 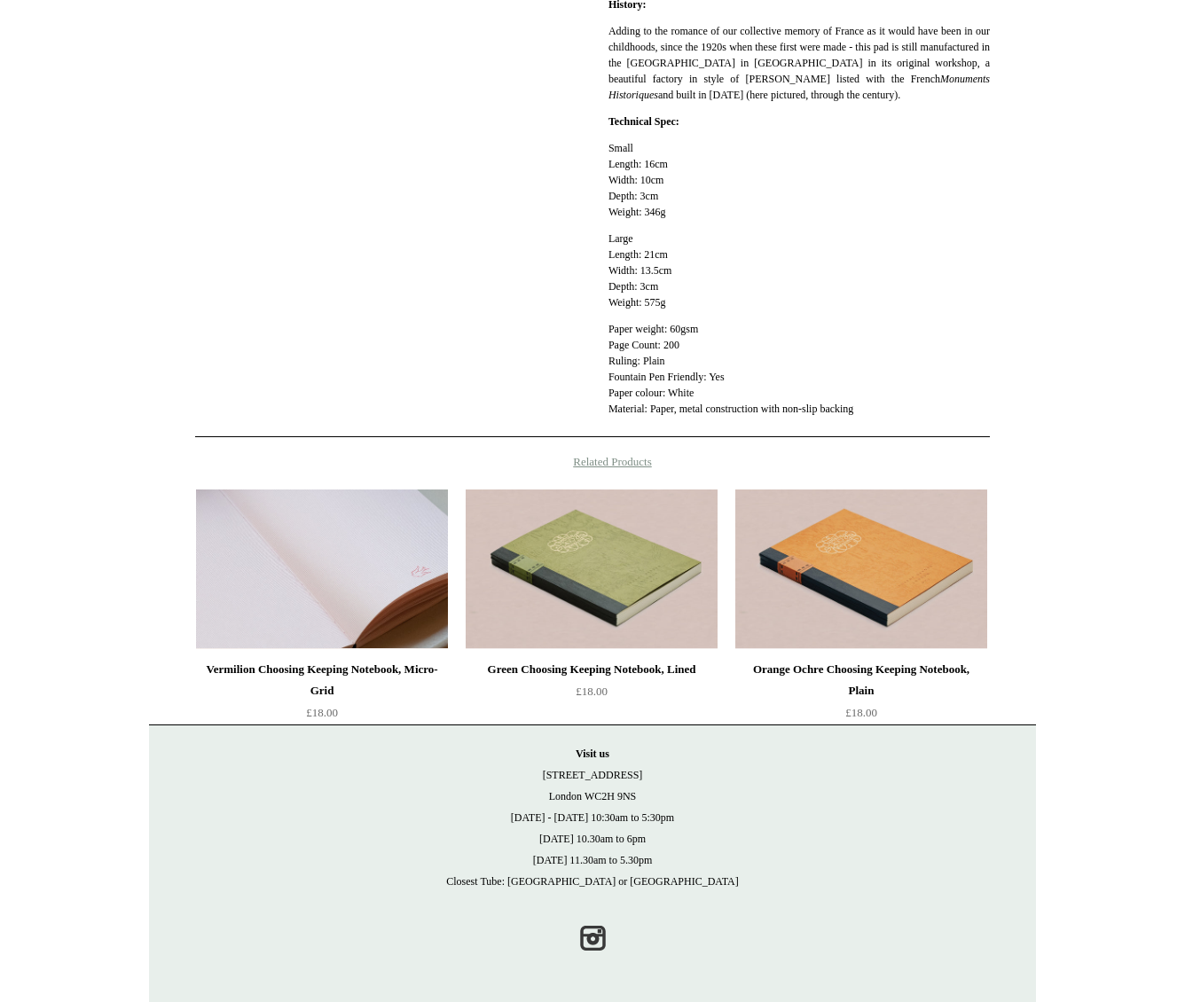 What do you see at coordinates (322, 695) in the screenshot?
I see `a: Vermilion Choosing Keeping Notebook, Micro-Grid £18.00` at bounding box center [322, 695].